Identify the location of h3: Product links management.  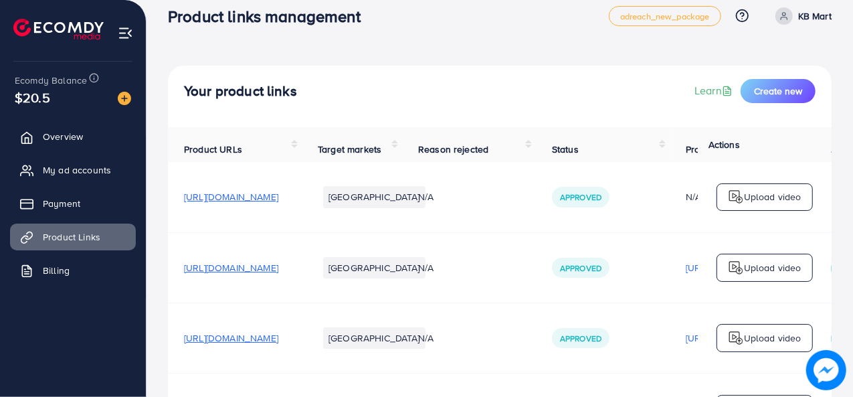
(270, 16).